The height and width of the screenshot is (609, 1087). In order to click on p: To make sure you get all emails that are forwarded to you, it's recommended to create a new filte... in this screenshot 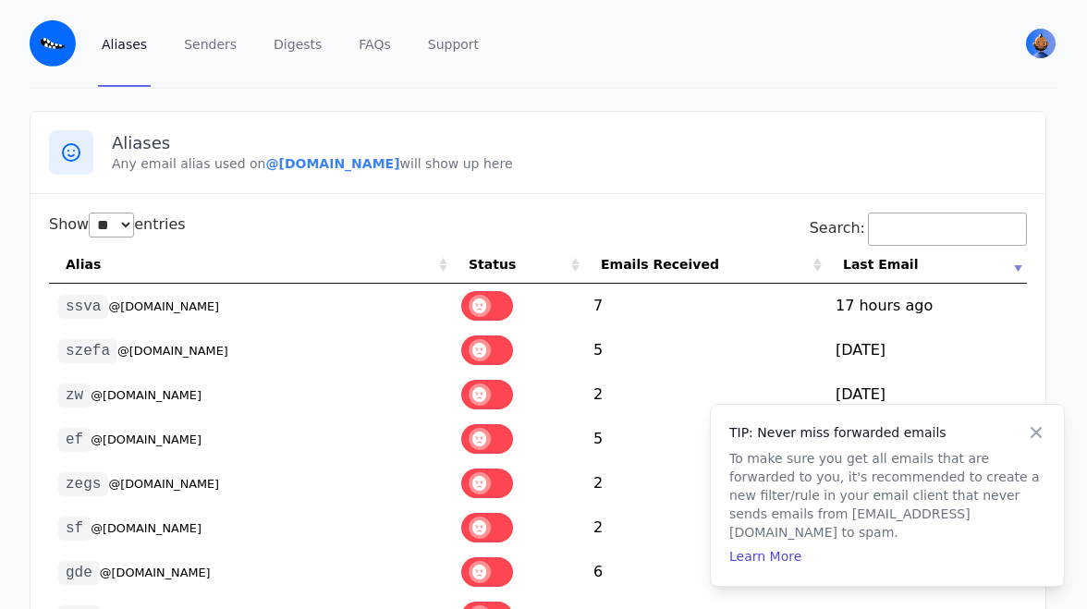, I will do `click(887, 496)`.